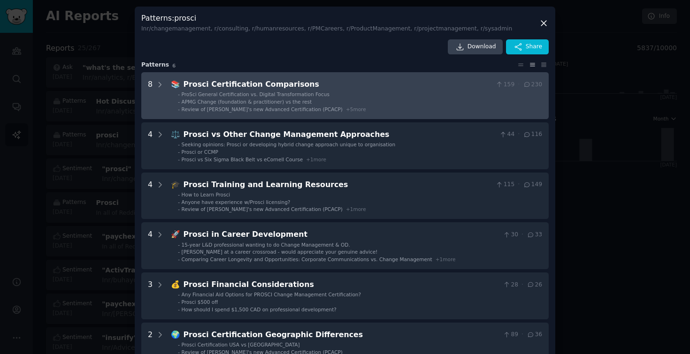  Describe the element at coordinates (504, 185) in the screenshot. I see `span: 115` at that location.